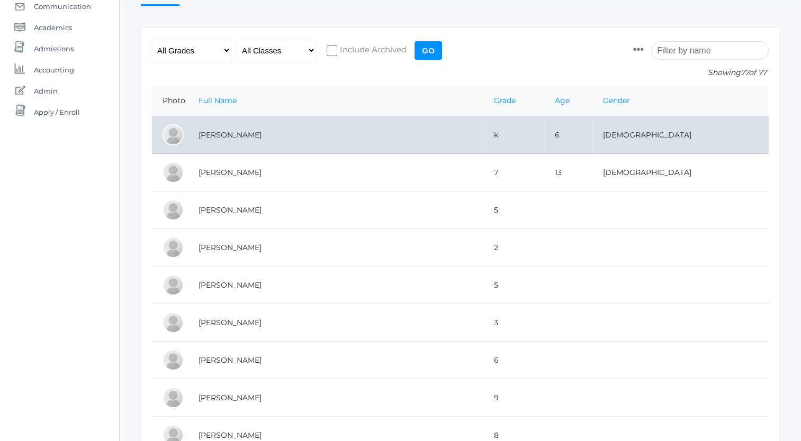  What do you see at coordinates (173, 360) in the screenshot?
I see `div: Gabby Brozek` at bounding box center [173, 360].